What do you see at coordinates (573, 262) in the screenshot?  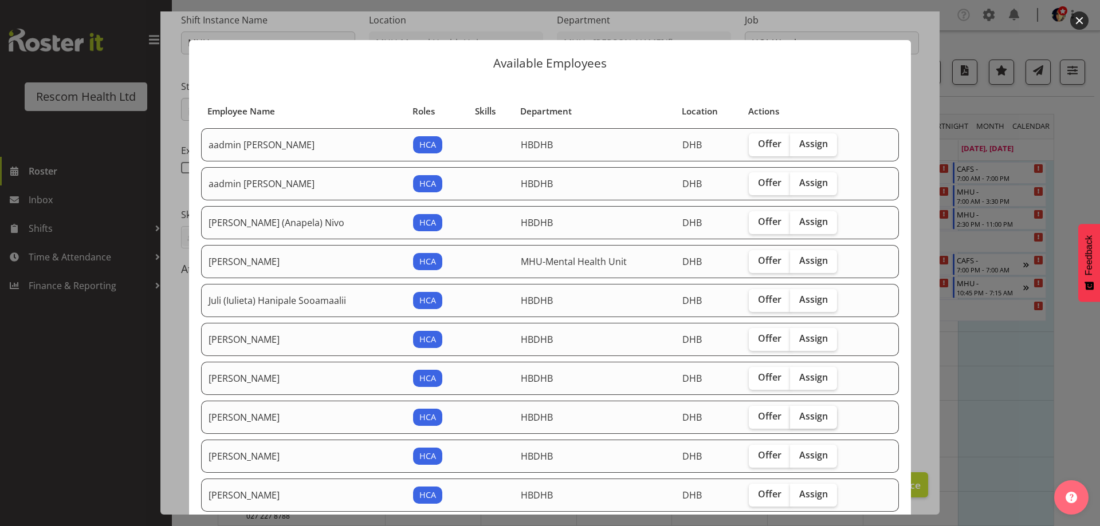 I see `span: MHU-Mental Health Unit` at bounding box center [573, 262].